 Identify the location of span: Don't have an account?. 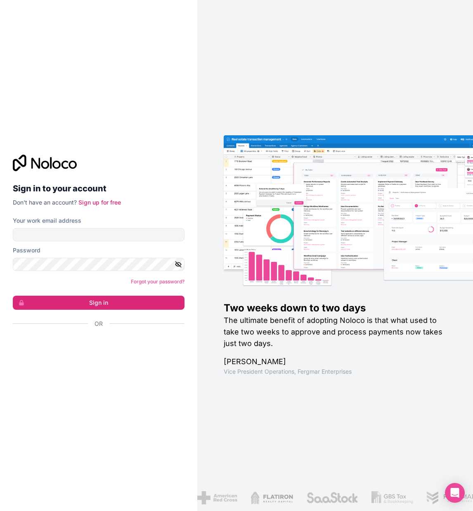
(45, 202).